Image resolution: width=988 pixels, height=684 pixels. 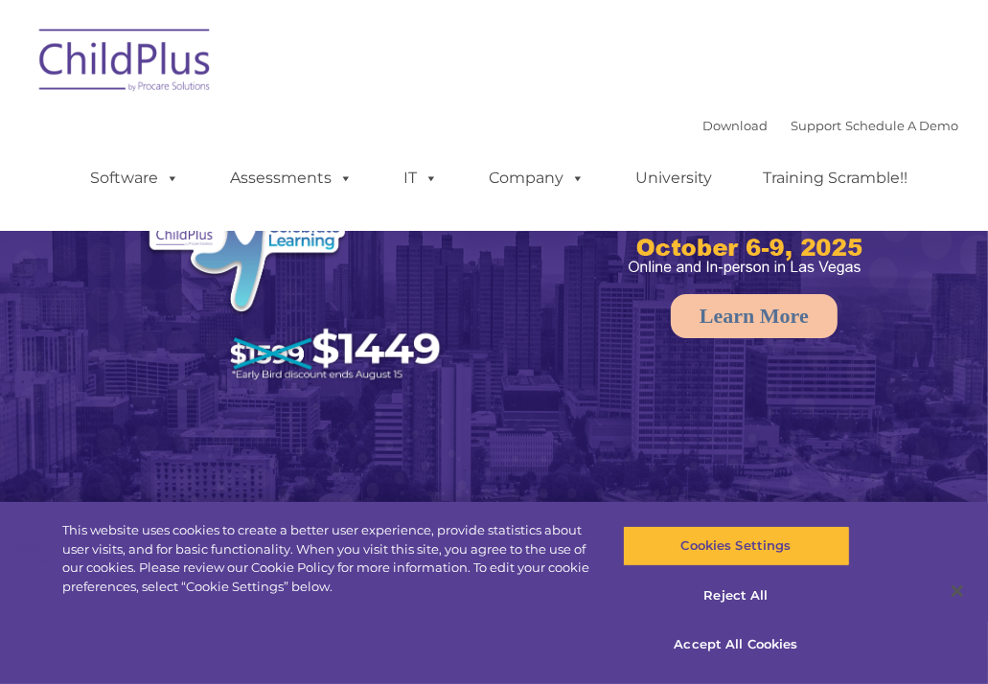 I want to click on img: ChildPlus by Procare Solutions, so click(x=126, y=63).